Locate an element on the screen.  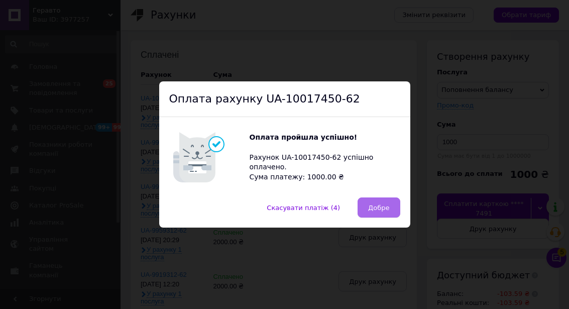
div: Рахунок UA-10017450-62 успішно оплачено. Сума платежу: 1000.00 ₴ is located at coordinates (325, 157).